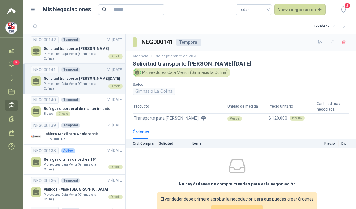  Describe the element at coordinates (347, 143) in the screenshot. I see `th: Dir.` at that location.